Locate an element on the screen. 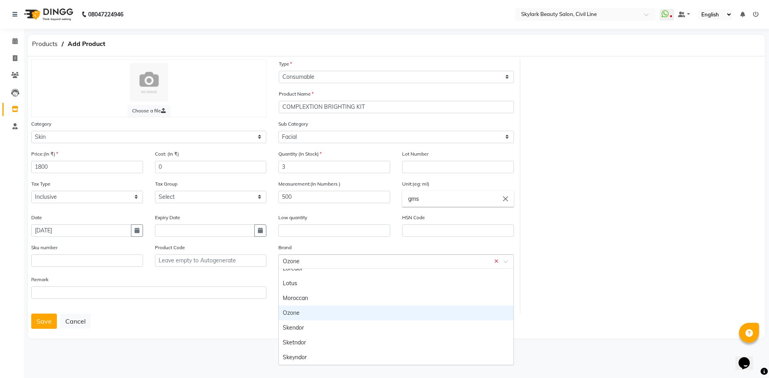 This screenshot has height=378, width=769. label: Date is located at coordinates (36, 218).